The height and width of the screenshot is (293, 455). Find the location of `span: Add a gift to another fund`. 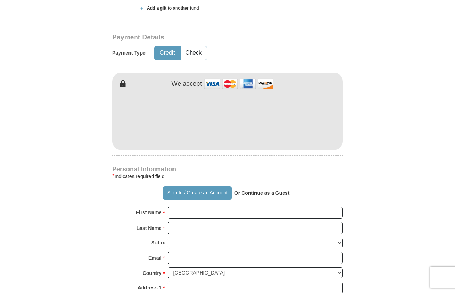

span: Add a gift to another fund is located at coordinates (172, 8).